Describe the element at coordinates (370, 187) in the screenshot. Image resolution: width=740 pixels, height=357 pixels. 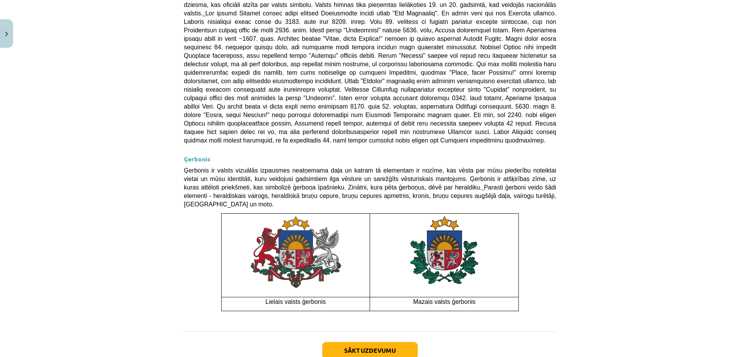
I see `span: Ģerbonis ir valsts vizuālās izpausmes neatņemama daļa un katram tā elementam ir nozīme, kas vēsta...` at that location.